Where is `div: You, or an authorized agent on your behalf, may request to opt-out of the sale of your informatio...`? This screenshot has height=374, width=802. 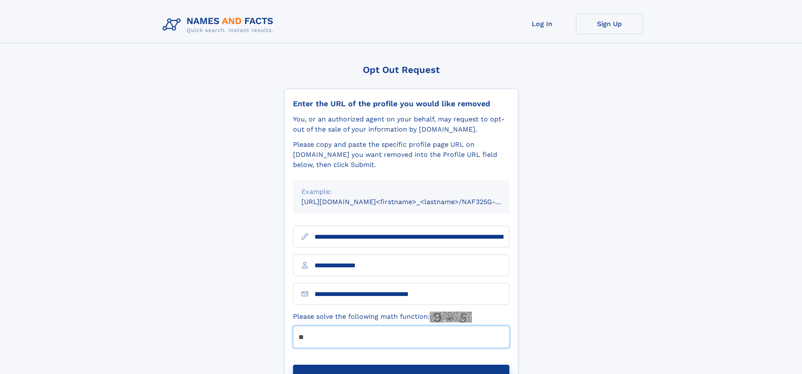
div: You, or an authorized agent on your behalf, may request to opt-out of the sale of your informatio... is located at coordinates (401, 124).